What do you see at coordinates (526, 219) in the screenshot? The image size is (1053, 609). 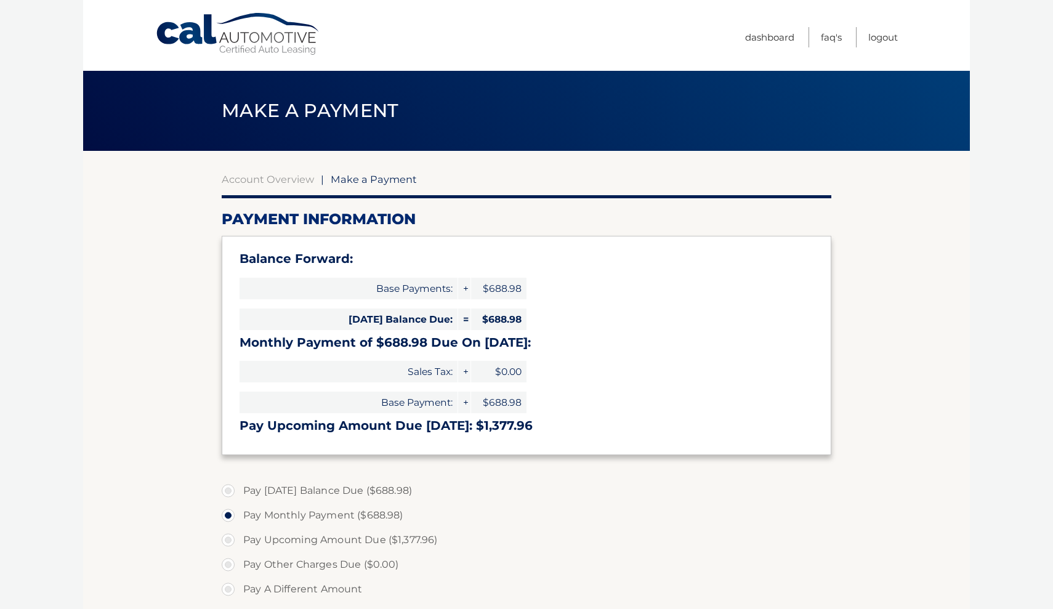 I see `h2: Payment Information` at bounding box center [526, 219].